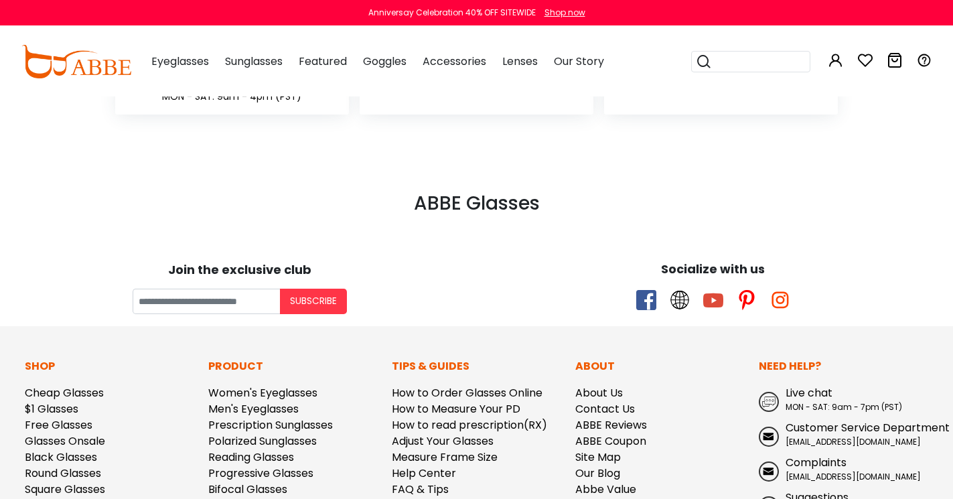 The image size is (953, 499). Describe the element at coordinates (598, 457) in the screenshot. I see `a: Site Map` at that location.